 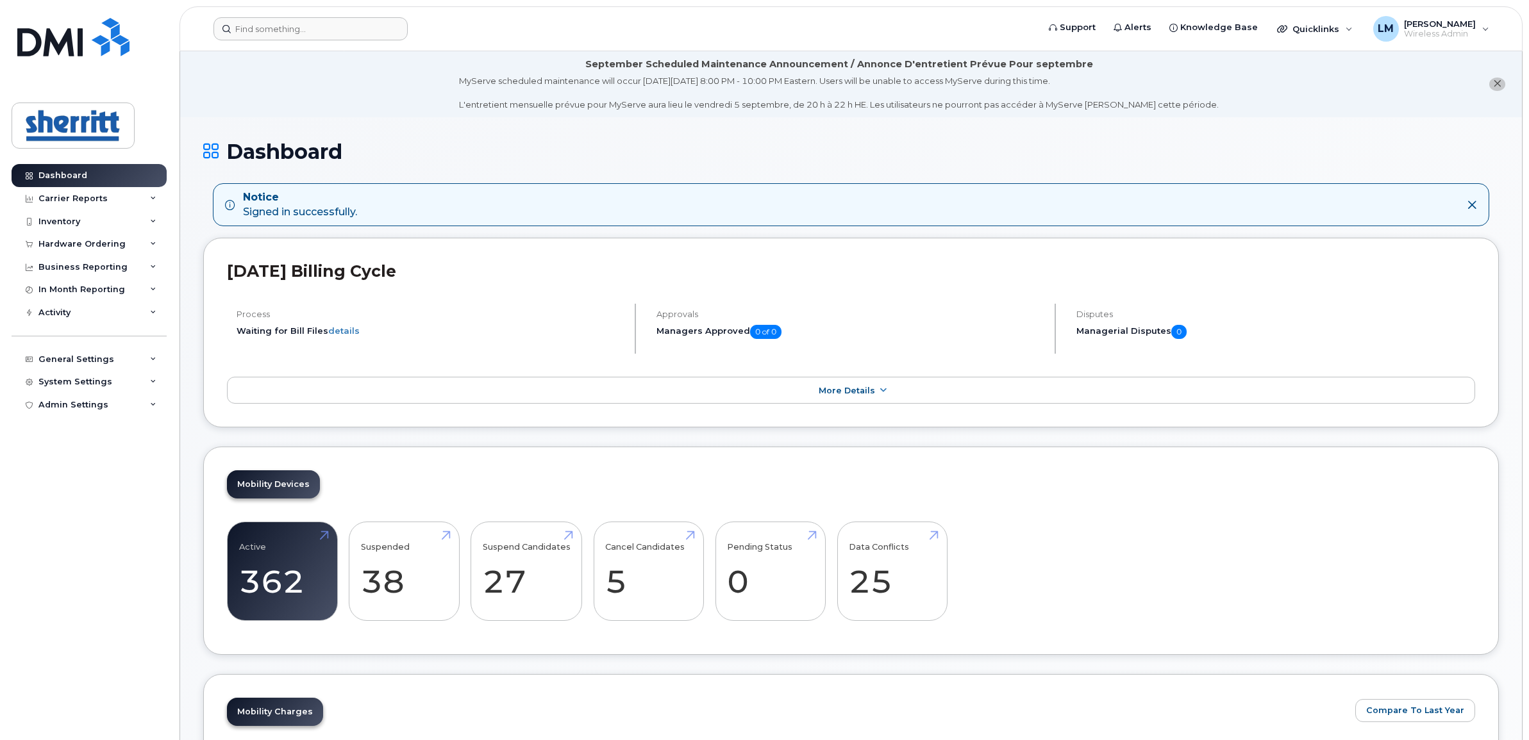 I want to click on a: Suspend Candidates 27, so click(x=526, y=572).